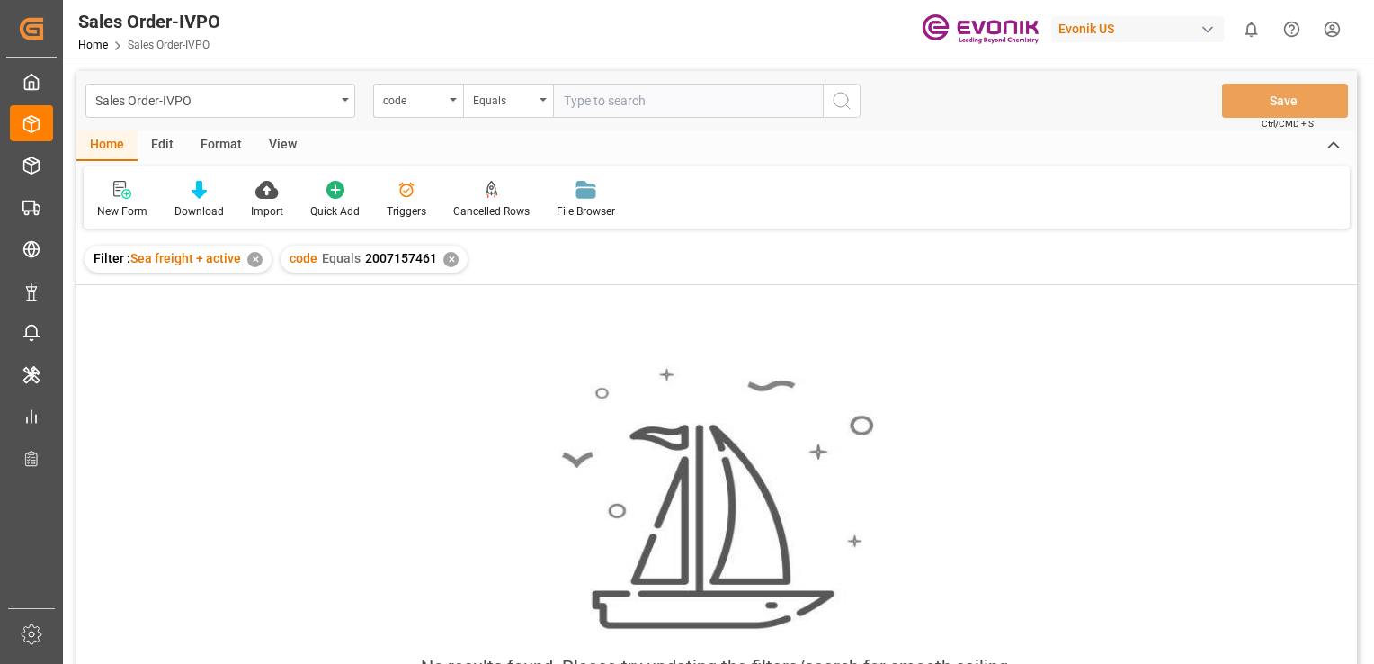 The height and width of the screenshot is (664, 1374). I want to click on div: Import, so click(267, 211).